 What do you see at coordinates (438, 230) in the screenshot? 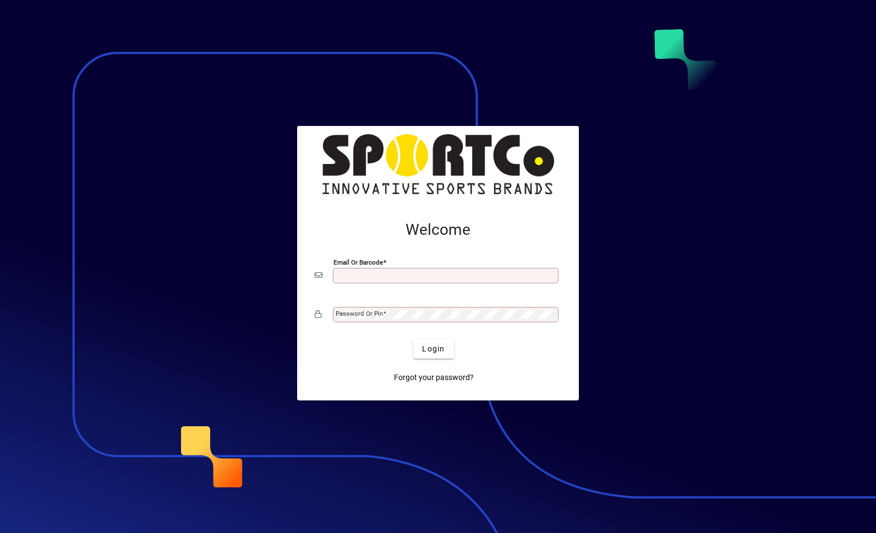
I see `h2: Welcome` at bounding box center [438, 230].